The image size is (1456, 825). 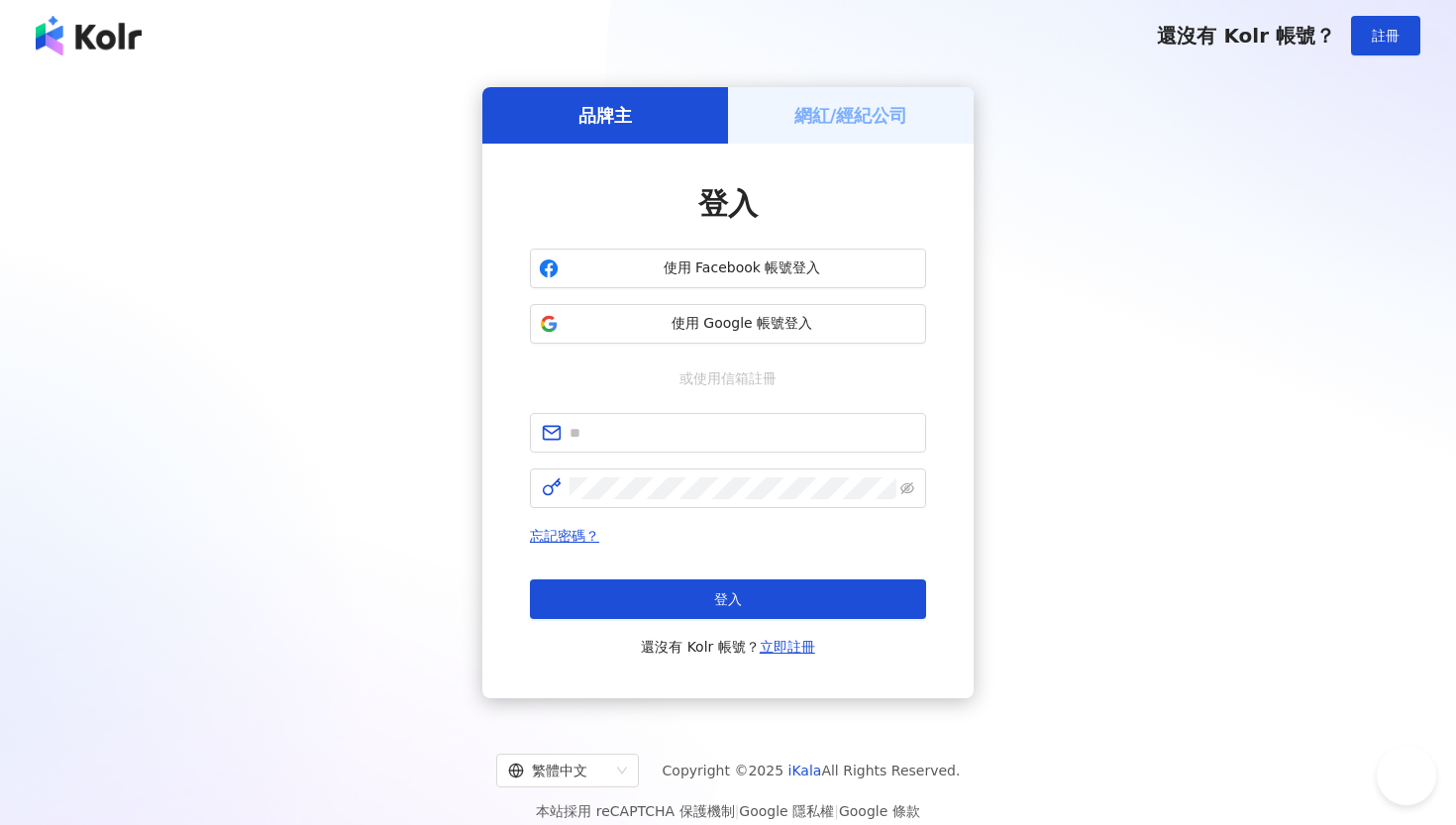 What do you see at coordinates (742, 268) in the screenshot?
I see `span: 使用 Facebook 帳號登入` at bounding box center [742, 268].